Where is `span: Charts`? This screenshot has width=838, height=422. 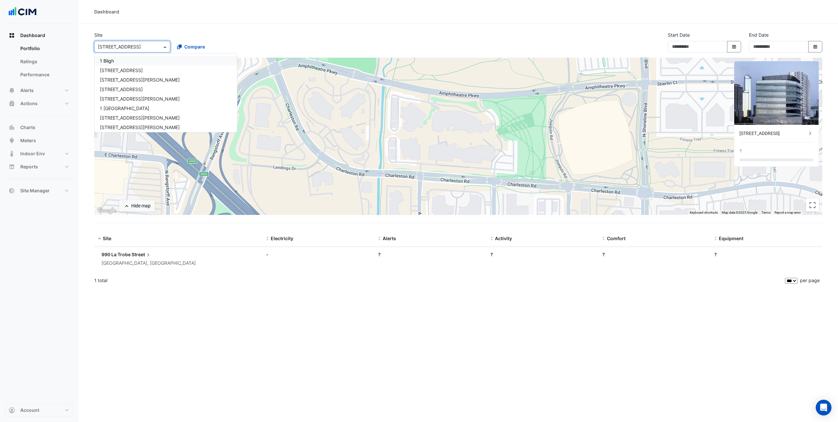 span: Charts is located at coordinates (28, 127).